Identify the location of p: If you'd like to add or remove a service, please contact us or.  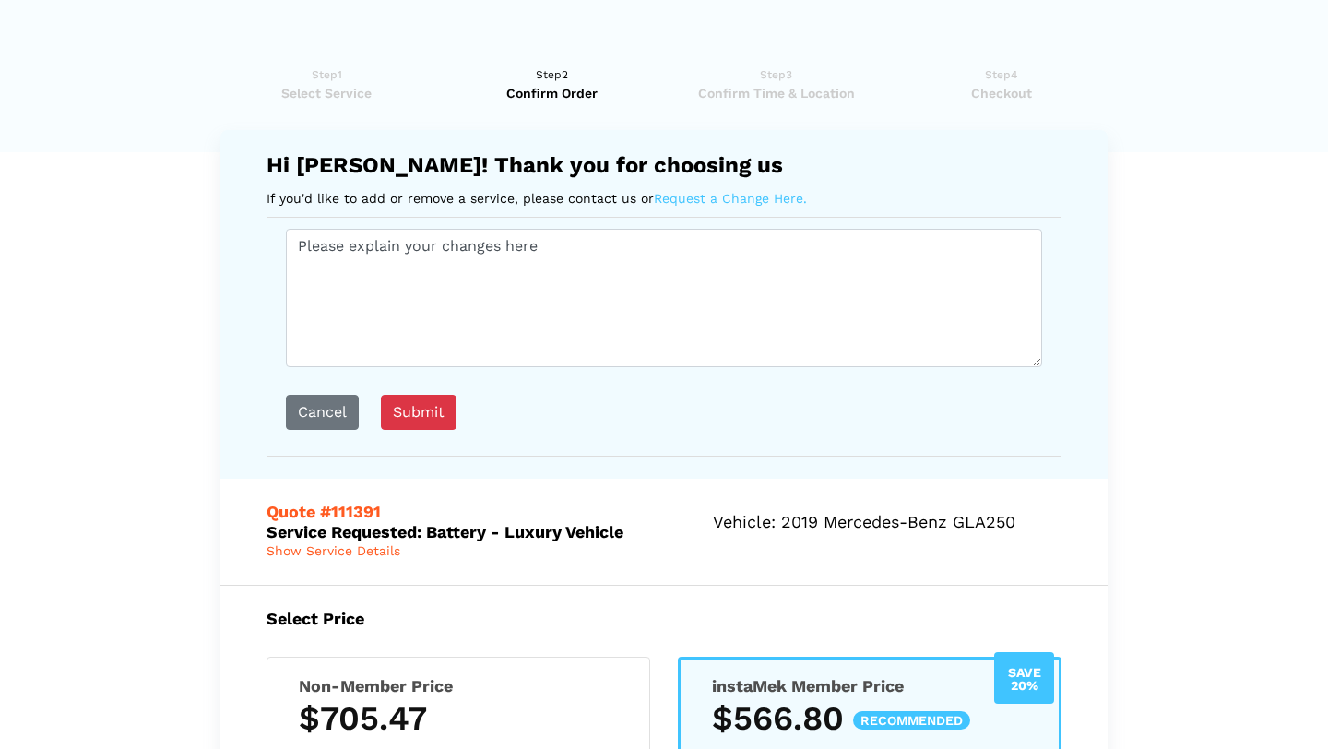
(664, 198).